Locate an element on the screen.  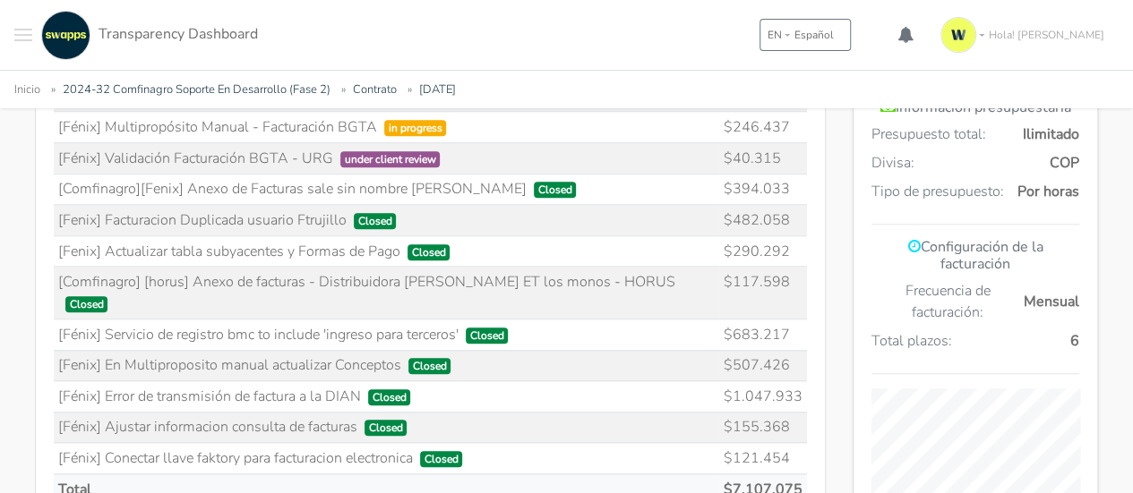
span: Por horas is located at coordinates (1048, 192).